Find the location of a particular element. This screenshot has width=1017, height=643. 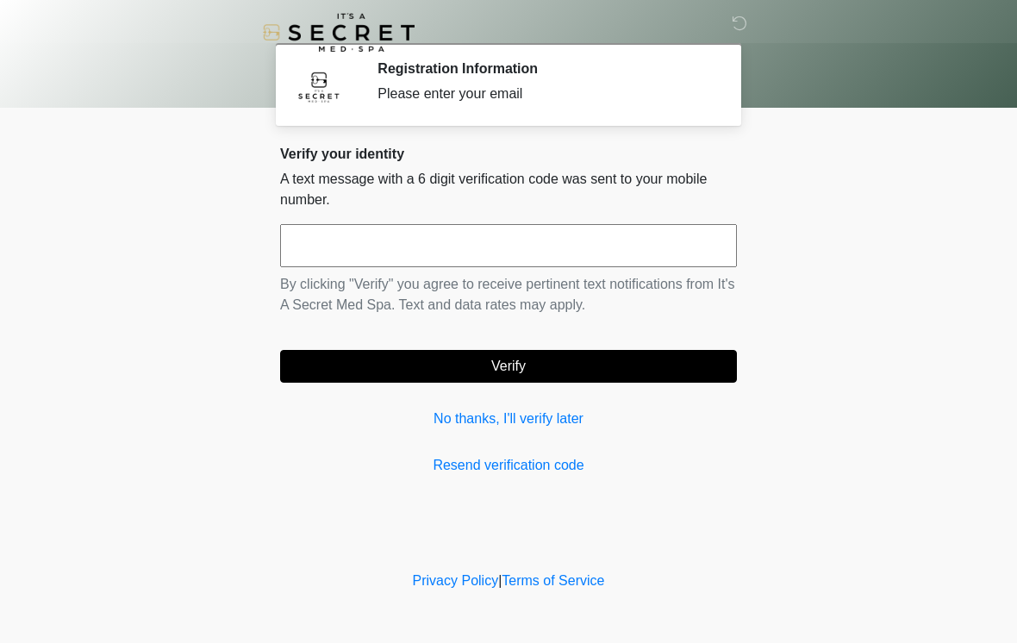

button: Verify is located at coordinates (508, 366).